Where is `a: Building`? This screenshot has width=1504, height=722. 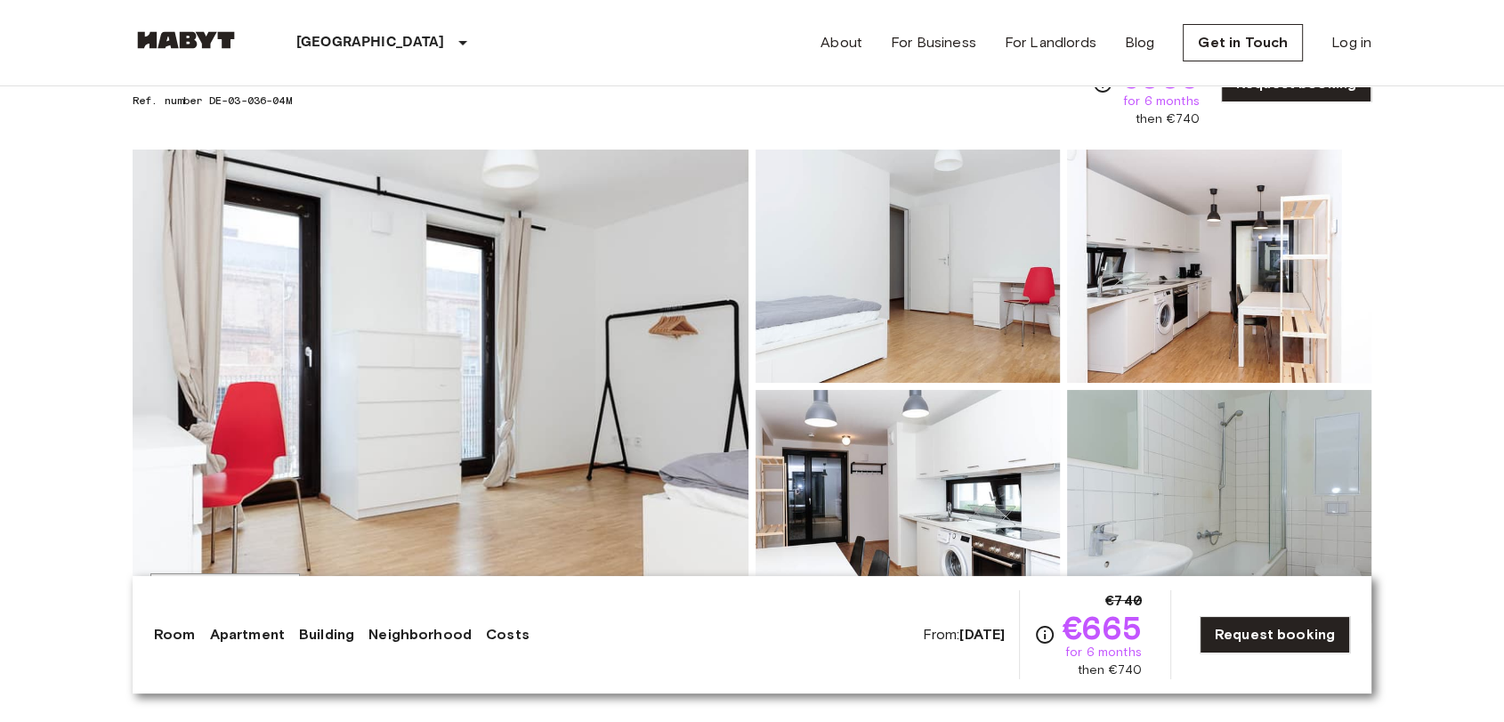
a: Building is located at coordinates (327, 635).